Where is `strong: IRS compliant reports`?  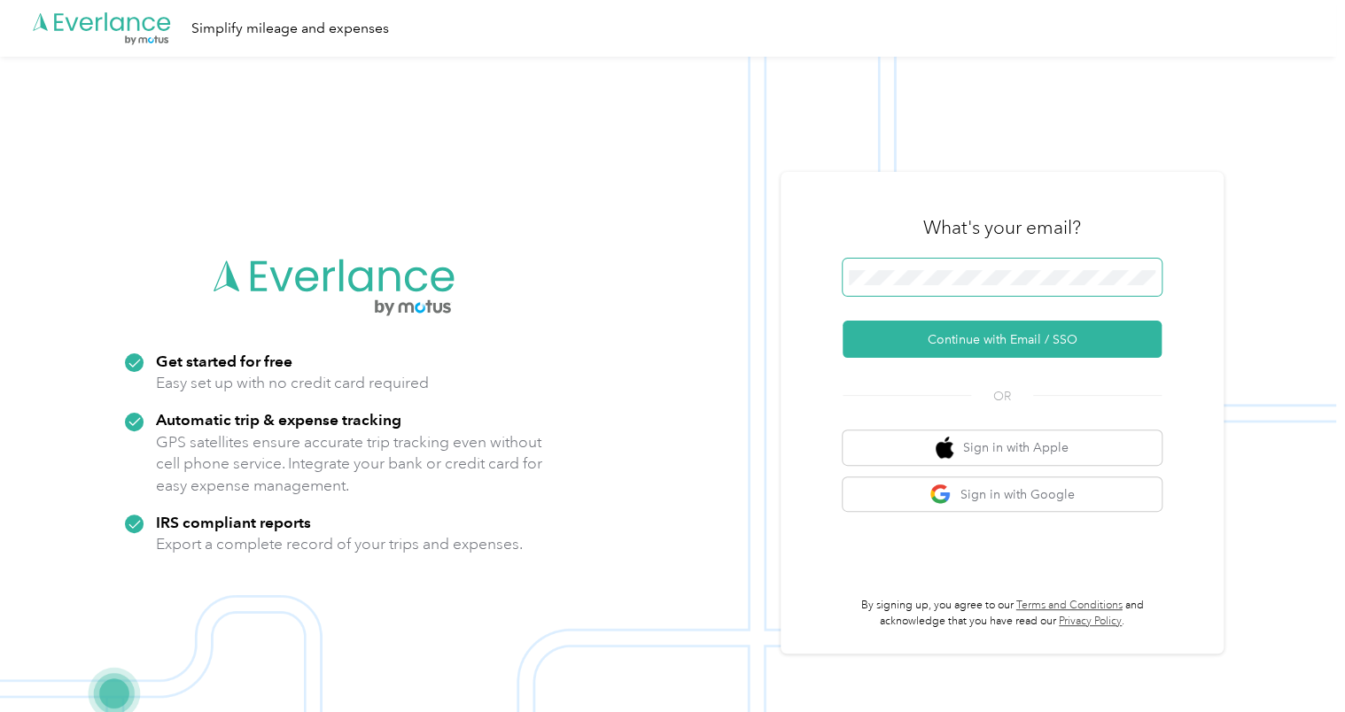
strong: IRS compliant reports is located at coordinates (233, 522).